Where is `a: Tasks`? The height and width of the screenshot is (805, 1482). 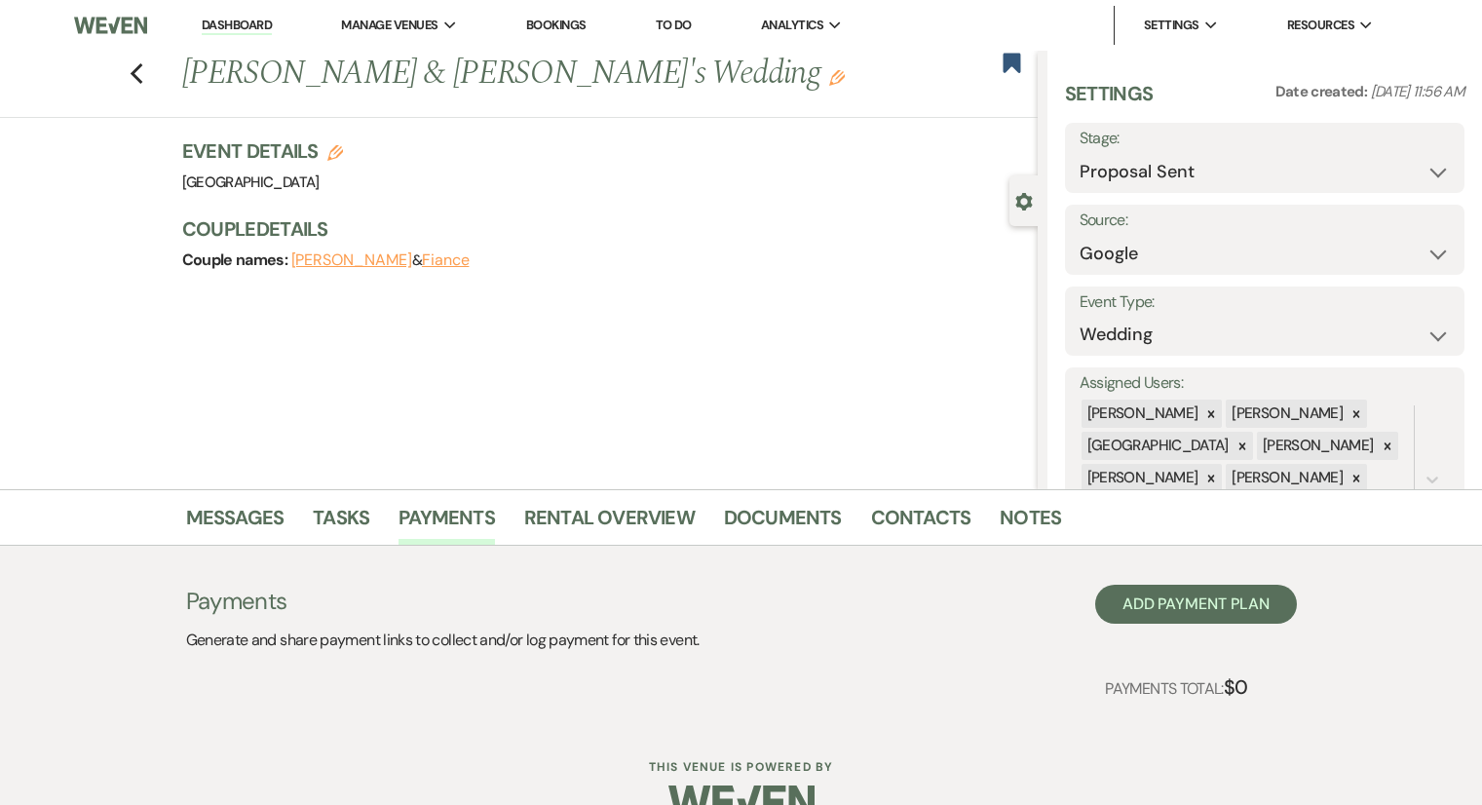 a: Tasks is located at coordinates (341, 523).